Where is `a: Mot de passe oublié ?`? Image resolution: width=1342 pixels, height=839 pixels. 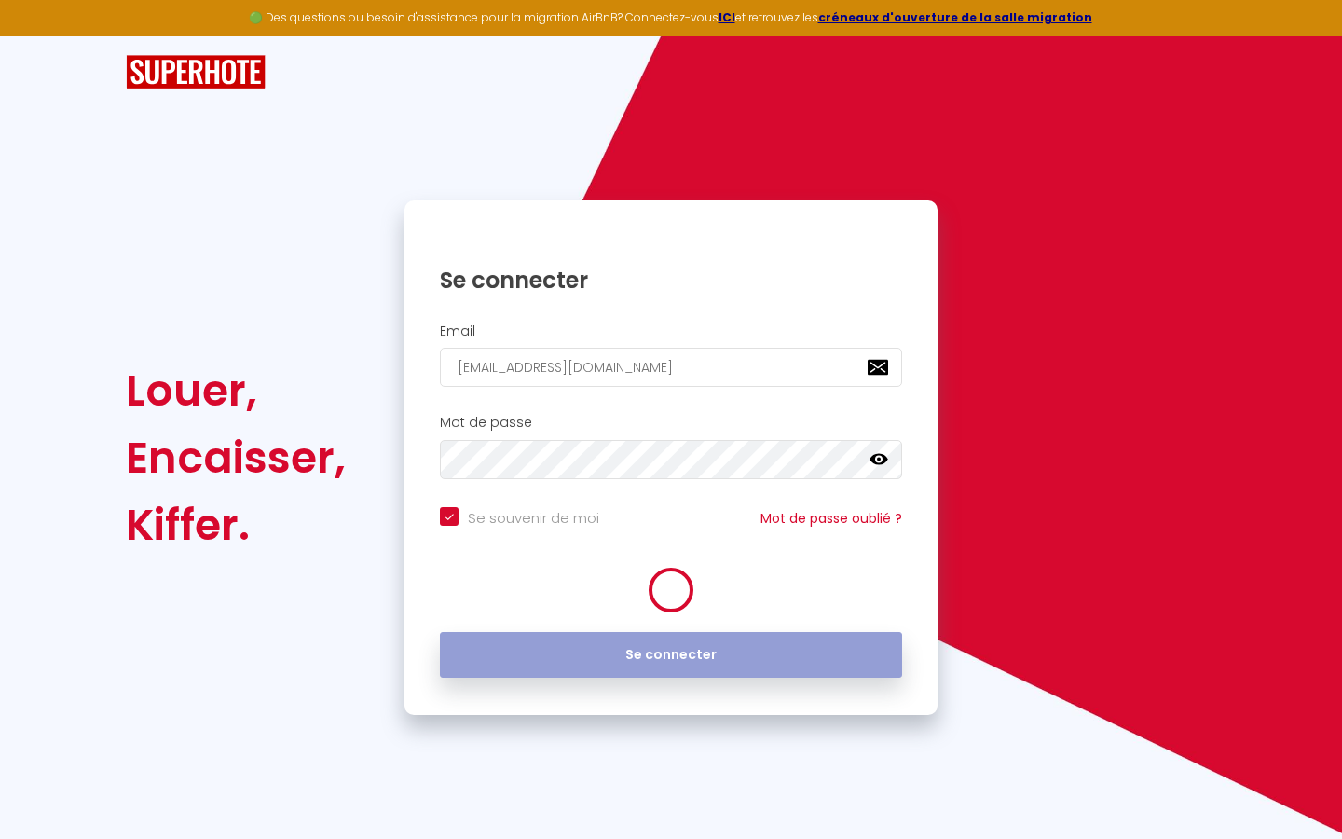 a: Mot de passe oublié ? is located at coordinates (831, 518).